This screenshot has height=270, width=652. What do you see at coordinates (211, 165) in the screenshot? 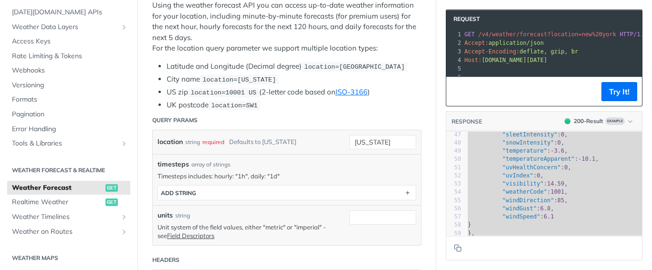
I see `div: array of strings` at bounding box center [211, 165].